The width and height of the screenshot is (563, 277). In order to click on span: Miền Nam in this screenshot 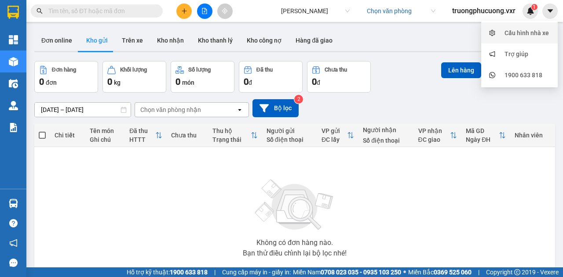, I will do `click(347, 273)`.